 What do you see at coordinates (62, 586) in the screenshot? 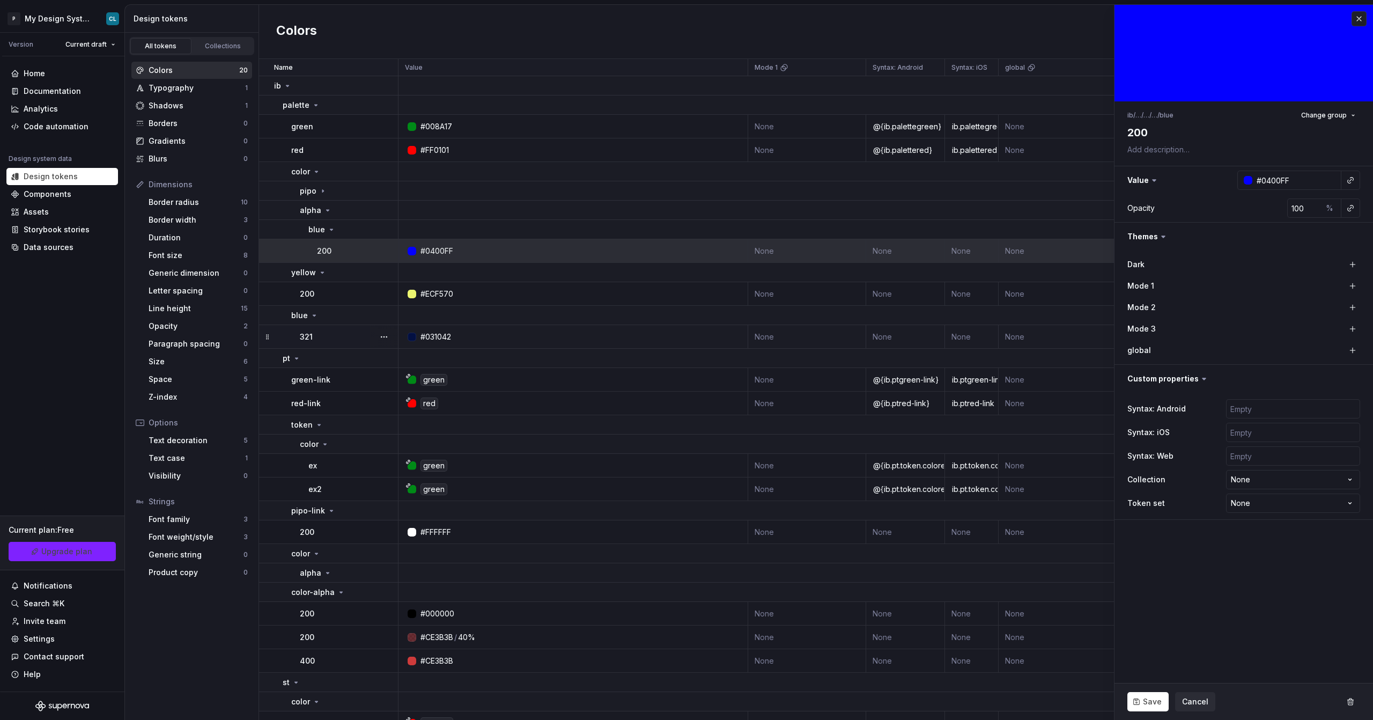
I see `button: Notifications` at bounding box center [62, 586].